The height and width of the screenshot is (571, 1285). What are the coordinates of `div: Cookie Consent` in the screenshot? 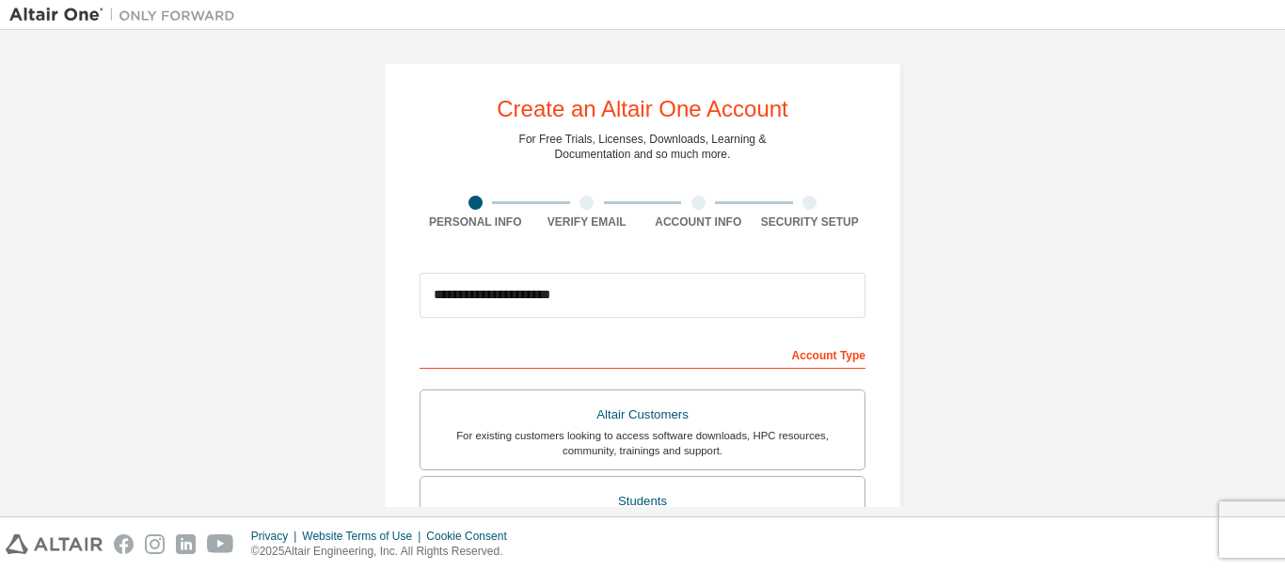 It's located at (471, 536).